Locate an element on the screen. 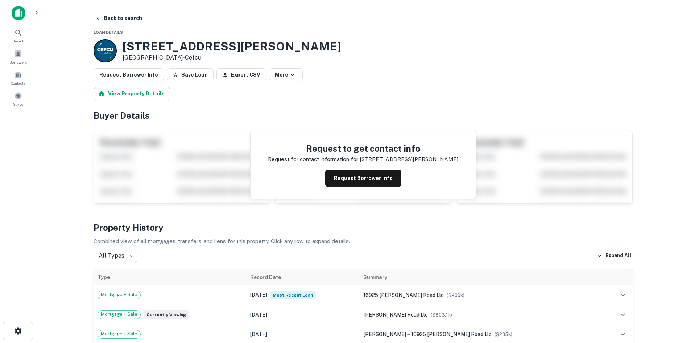 The height and width of the screenshot is (343, 690). p: Request for contact information for is located at coordinates (313, 159).